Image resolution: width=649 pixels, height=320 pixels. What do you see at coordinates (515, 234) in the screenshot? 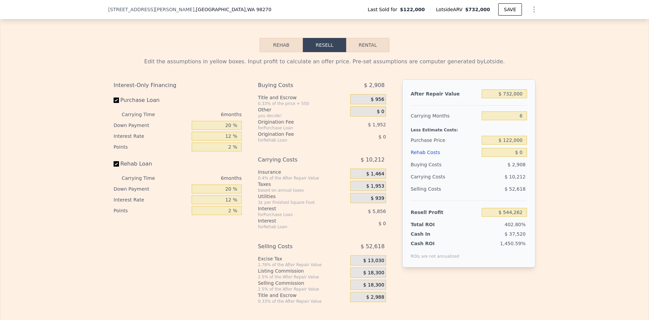
I see `span: $ 37,520` at bounding box center [515, 234].